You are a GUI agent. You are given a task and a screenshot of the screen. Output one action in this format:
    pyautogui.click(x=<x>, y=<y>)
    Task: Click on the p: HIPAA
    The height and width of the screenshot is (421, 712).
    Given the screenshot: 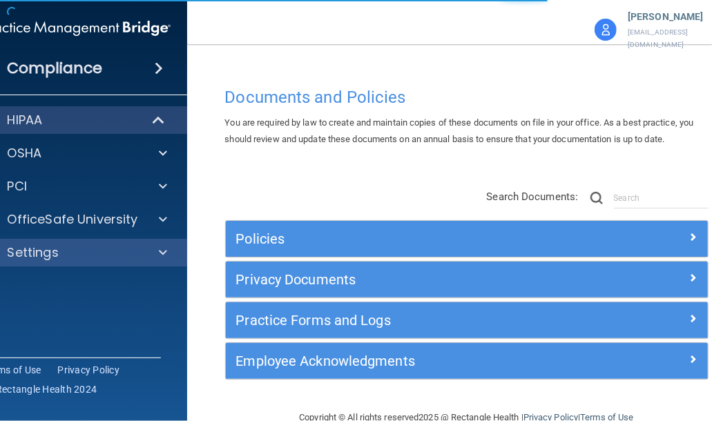 What is the action you would take?
    pyautogui.click(x=25, y=120)
    